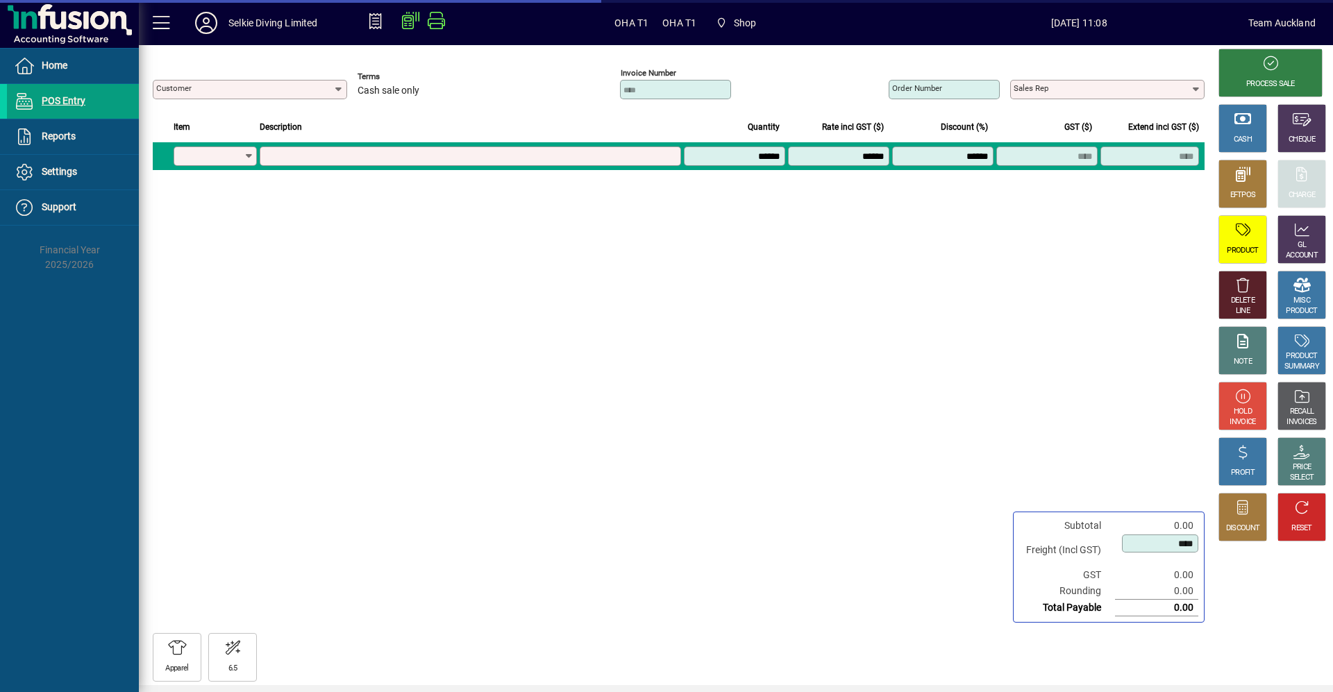 The width and height of the screenshot is (1333, 692). Describe the element at coordinates (58, 136) in the screenshot. I see `span: Reports` at that location.